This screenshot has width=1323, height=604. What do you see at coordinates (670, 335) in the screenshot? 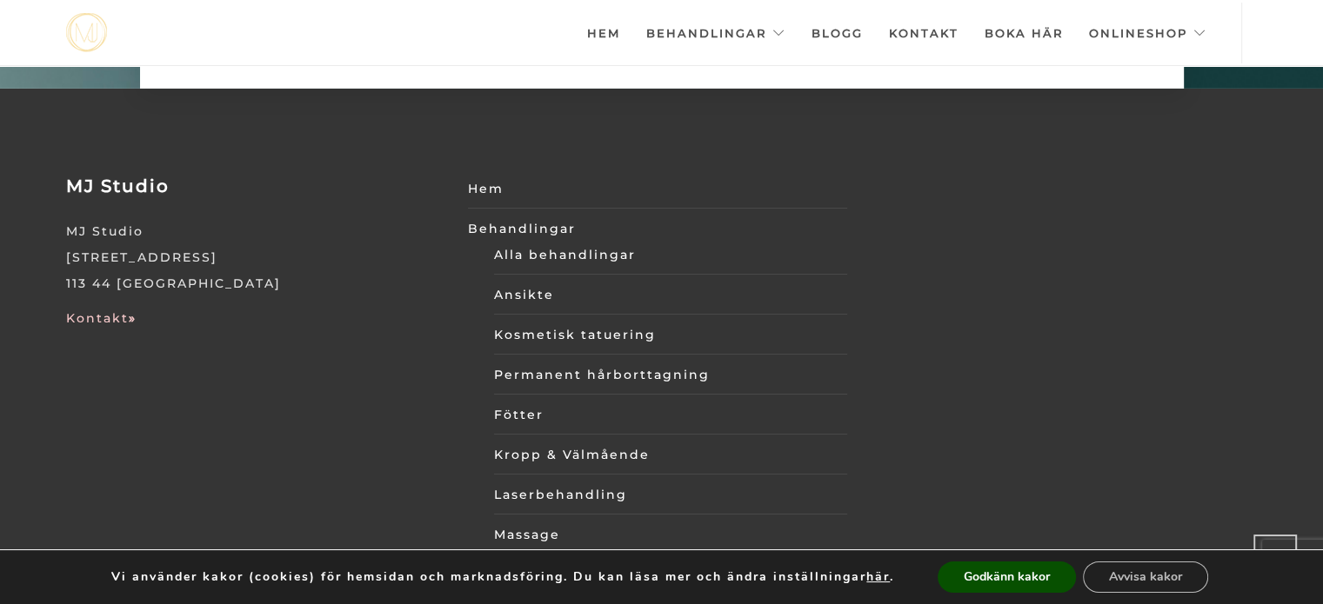
I see `a: Kosmetisk tatuering` at bounding box center [670, 335].